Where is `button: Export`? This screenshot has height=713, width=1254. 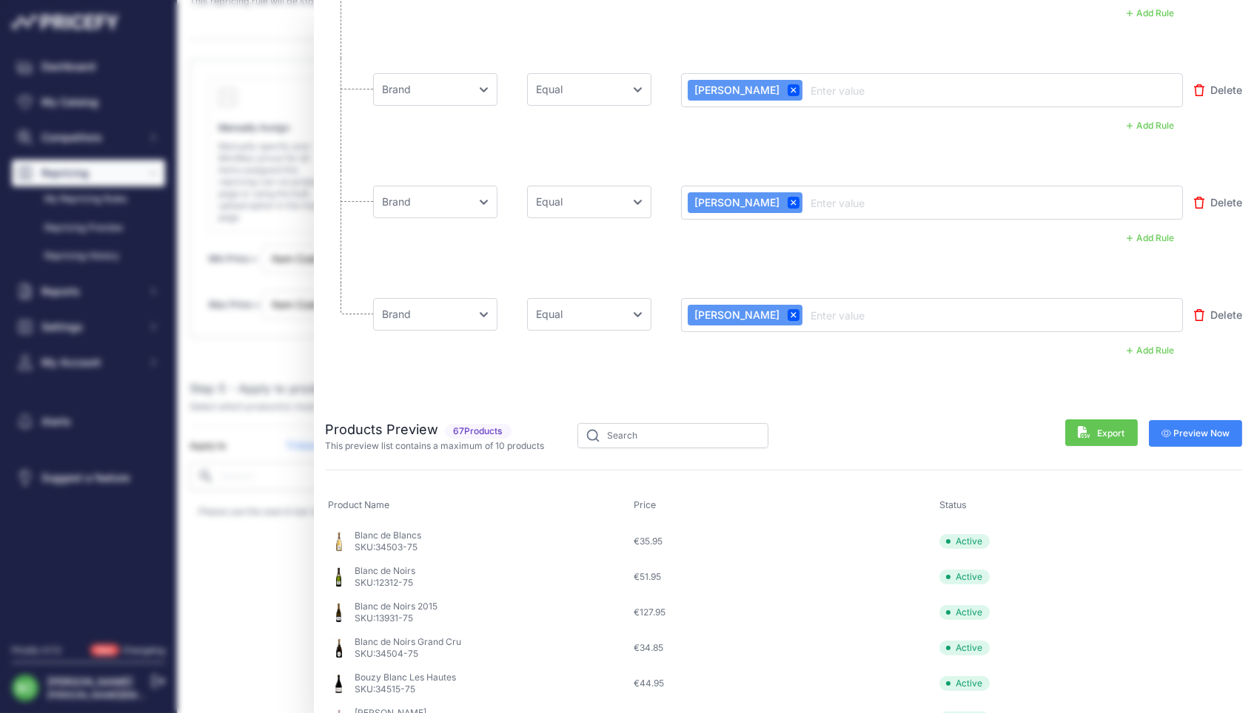
button: Export is located at coordinates (1101, 433).